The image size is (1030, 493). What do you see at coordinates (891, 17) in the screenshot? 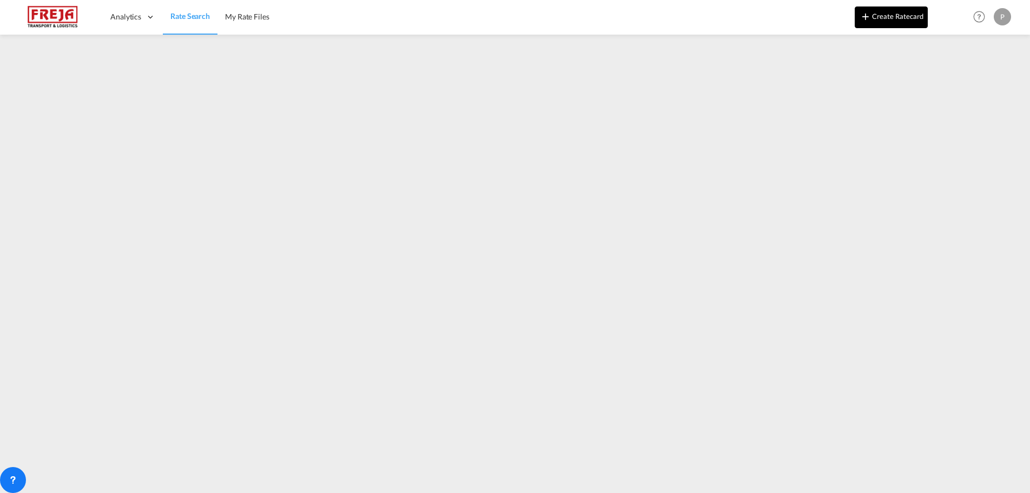
I see `button: icon-plus 400-fgCreate Ratecard` at bounding box center [891, 17].